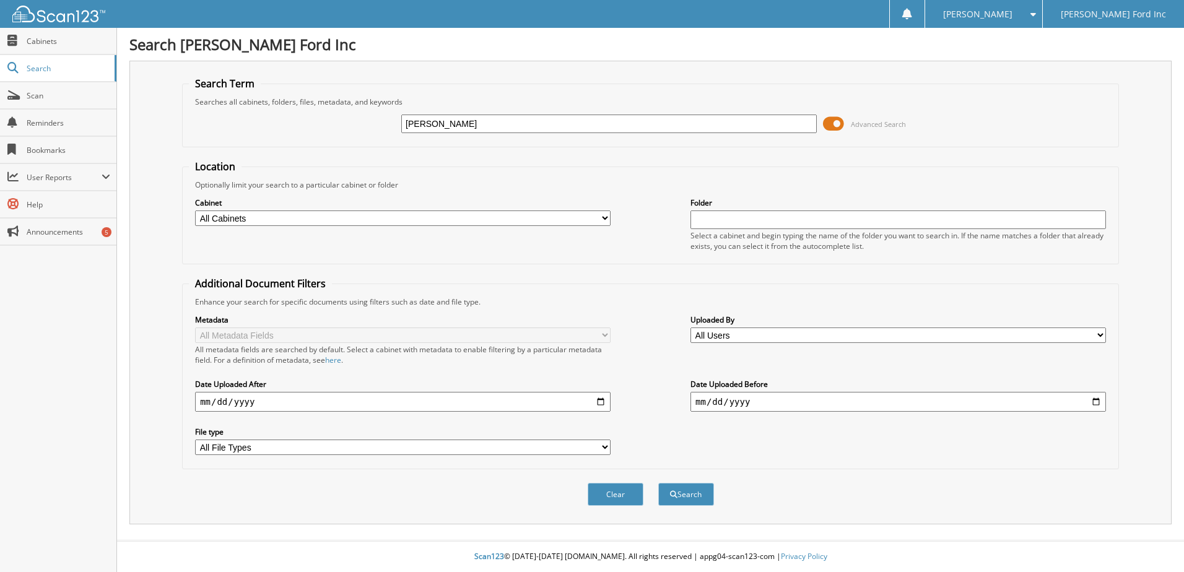 Image resolution: width=1184 pixels, height=572 pixels. Describe the element at coordinates (804, 556) in the screenshot. I see `a: Privacy Policy` at that location.